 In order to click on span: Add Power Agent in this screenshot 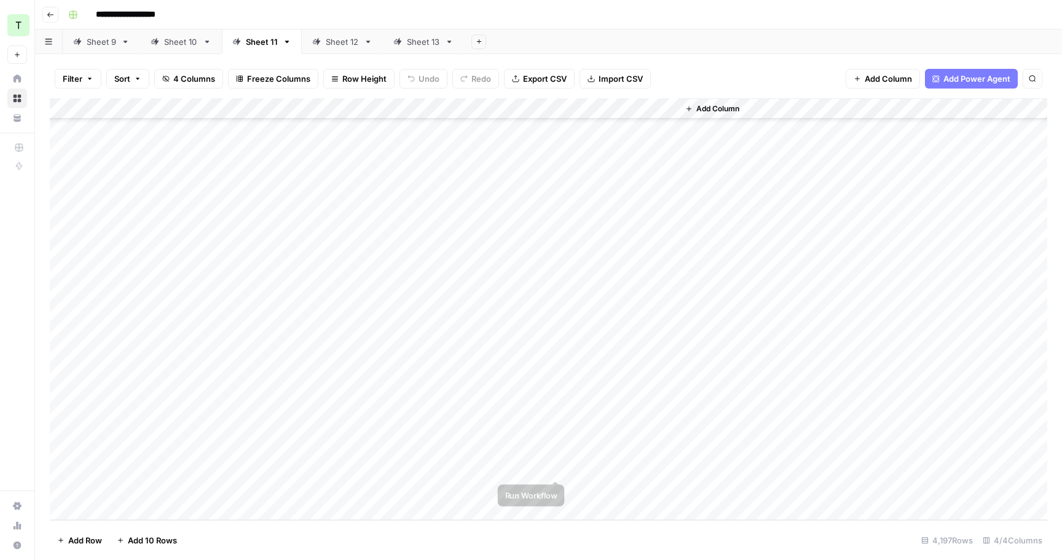, I will do `click(976, 79)`.